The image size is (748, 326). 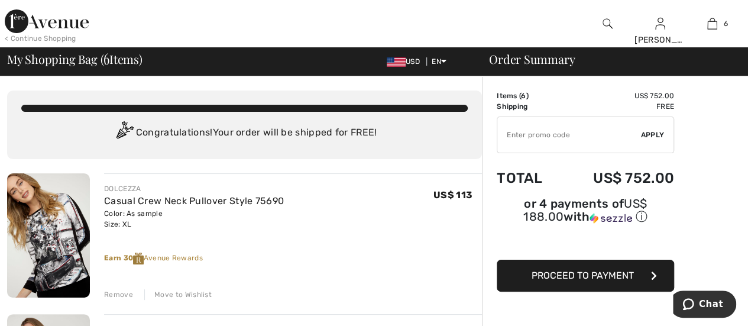 What do you see at coordinates (453, 195) in the screenshot?
I see `span: US$ 113` at bounding box center [453, 195].